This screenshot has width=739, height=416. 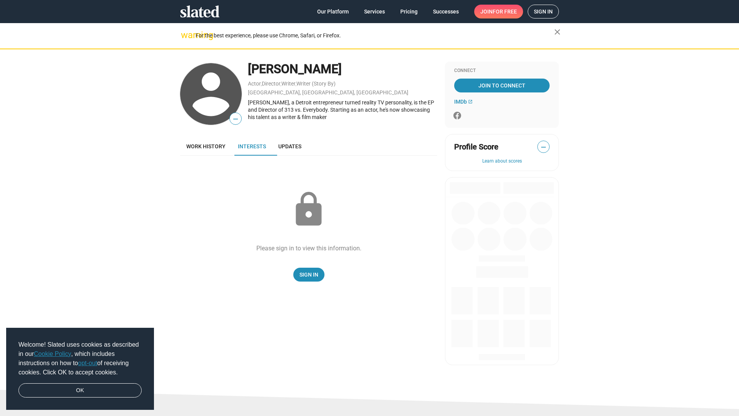 I want to click on span: Profile Score, so click(x=476, y=147).